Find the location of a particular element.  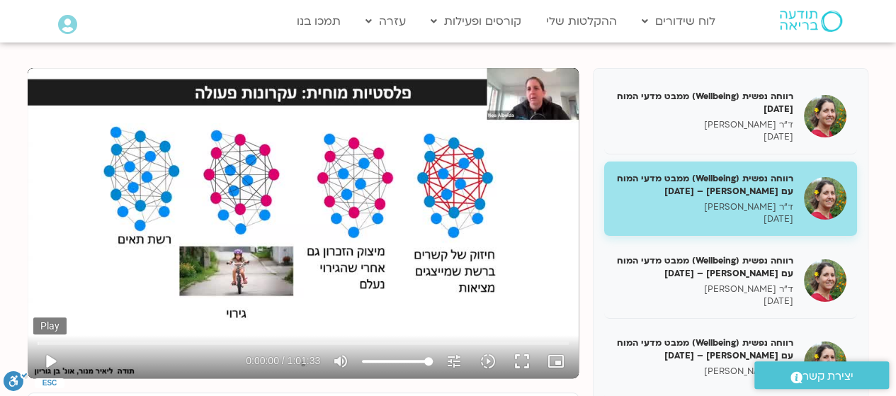

a: קורסים ופעילות is located at coordinates (476, 21).